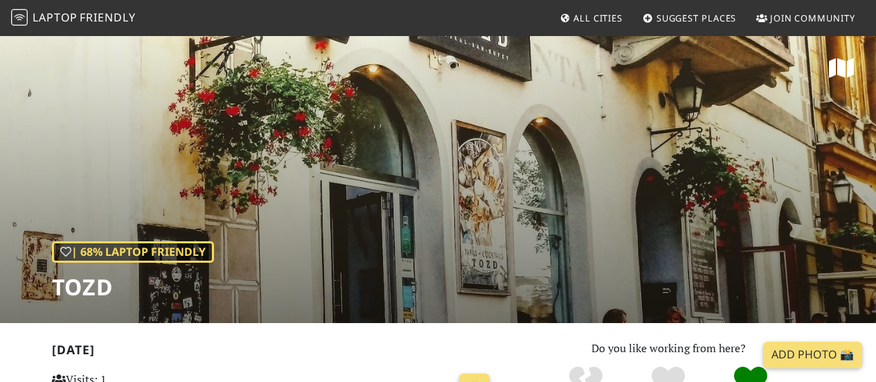 This screenshot has height=382, width=876. Describe the element at coordinates (591, 18) in the screenshot. I see `a: All Cities` at that location.